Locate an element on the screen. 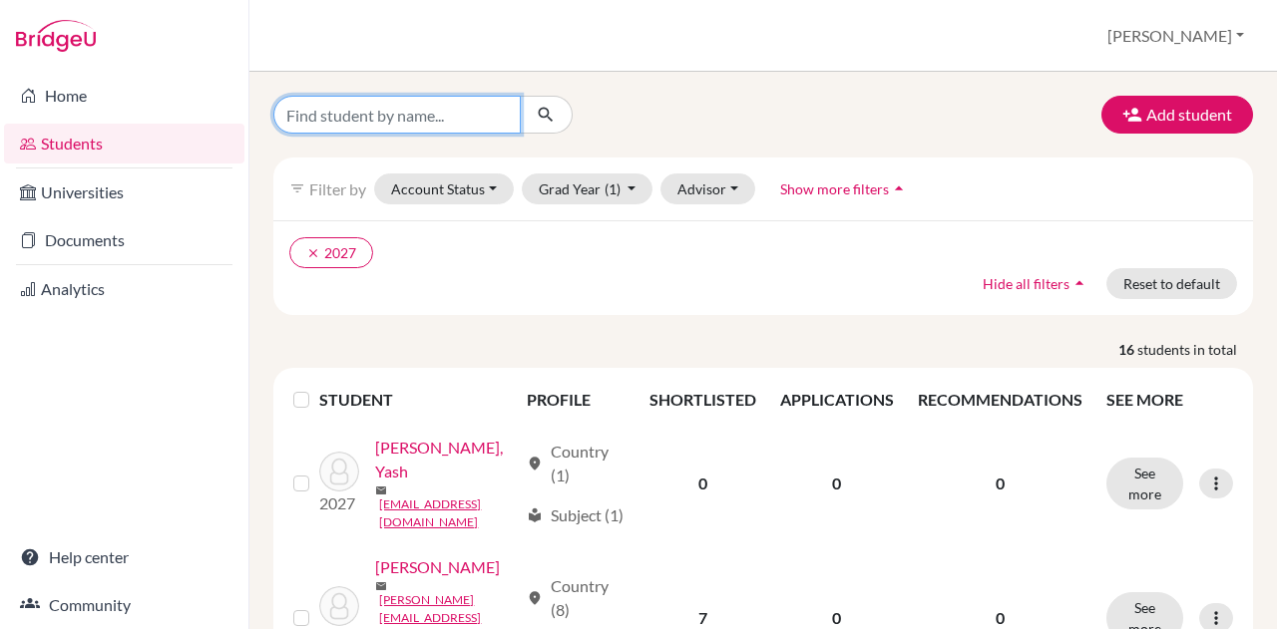 This screenshot has height=629, width=1277. button: Account Status is located at coordinates (444, 189).